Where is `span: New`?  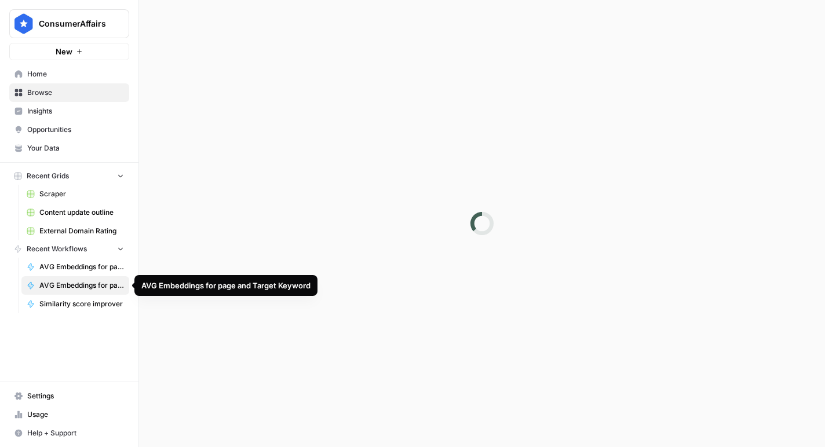 span: New is located at coordinates (64, 52).